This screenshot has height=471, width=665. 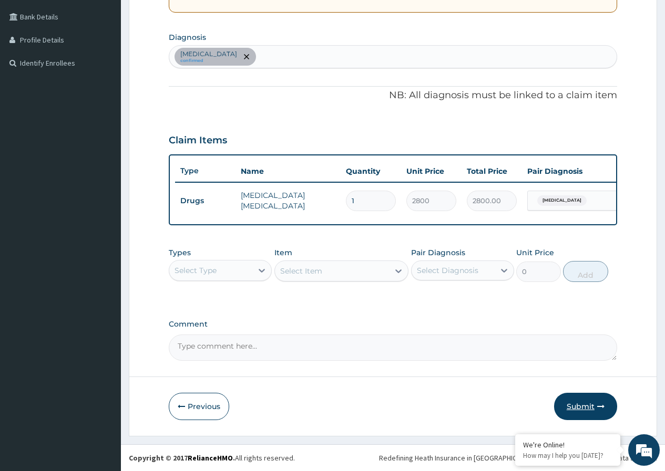 What do you see at coordinates (567, 455) in the screenshot?
I see `p: How may I help you today?` at bounding box center [567, 455].